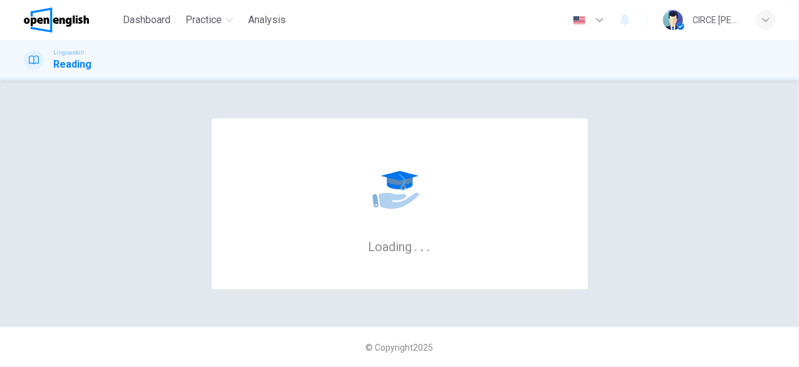 The image size is (799, 367). Describe the element at coordinates (400, 348) in the screenshot. I see `span: © Copyright 2025` at that location.